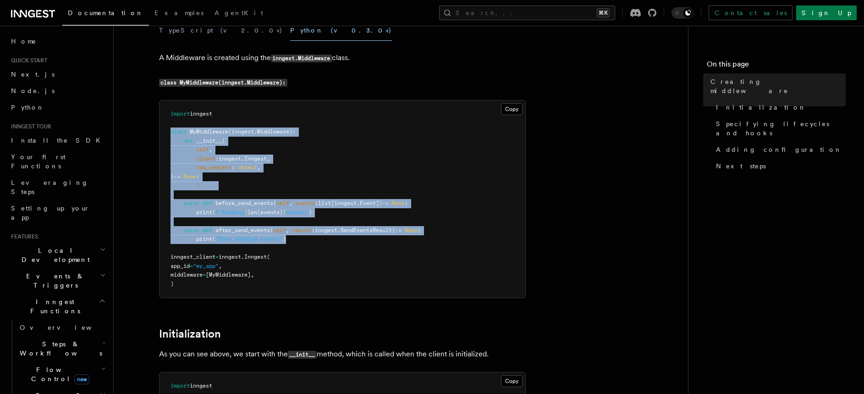 Image resolution: width=864 pixels, height=394 pixels. I want to click on span: before_send_events, so click(244, 203).